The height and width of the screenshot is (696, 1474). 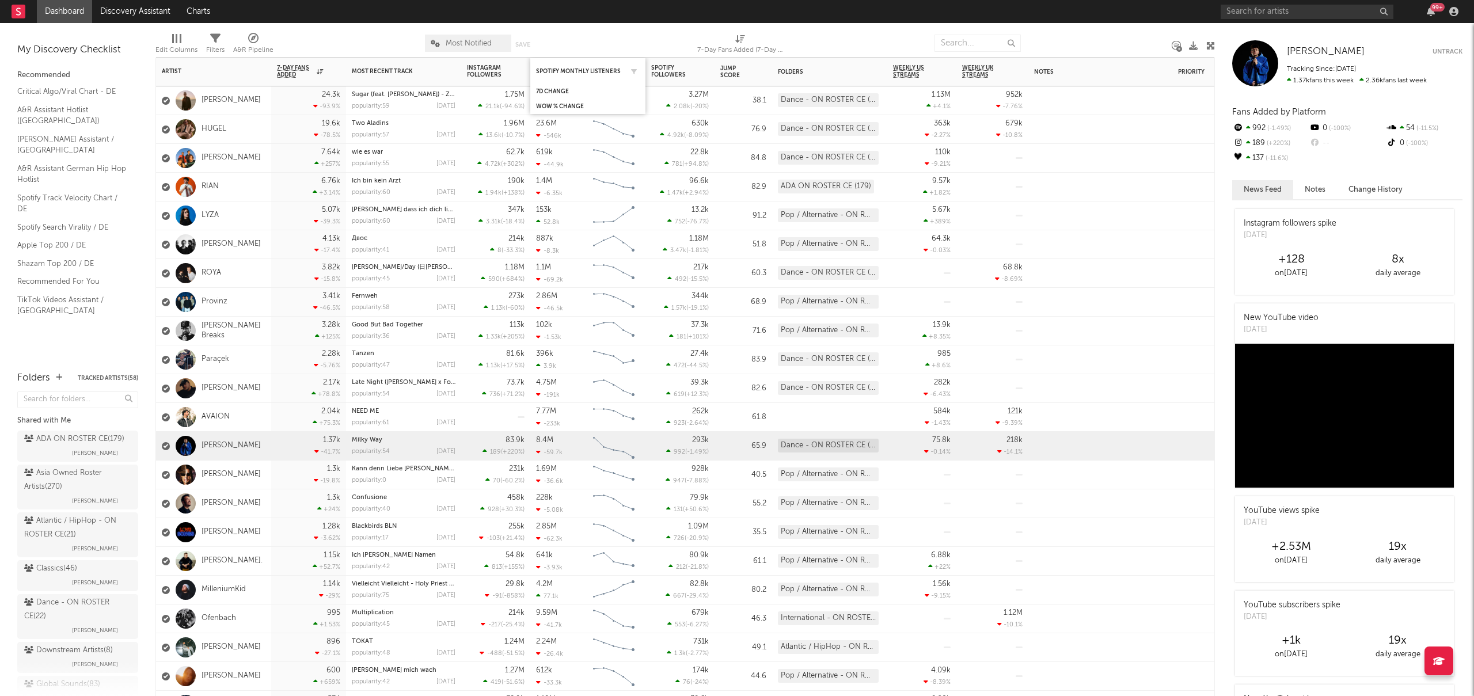 I want to click on div: 5.07k, so click(x=331, y=210).